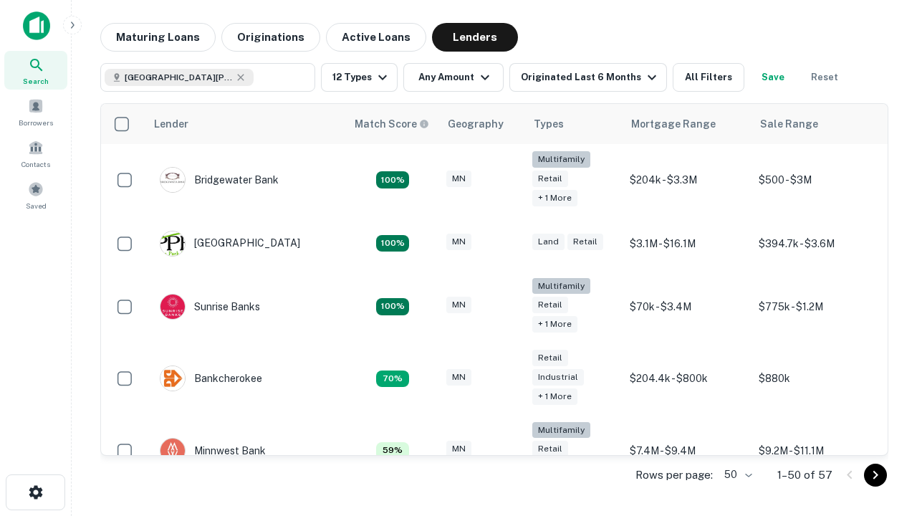 The image size is (917, 516). What do you see at coordinates (36, 70) in the screenshot?
I see `a: Search` at bounding box center [36, 70].